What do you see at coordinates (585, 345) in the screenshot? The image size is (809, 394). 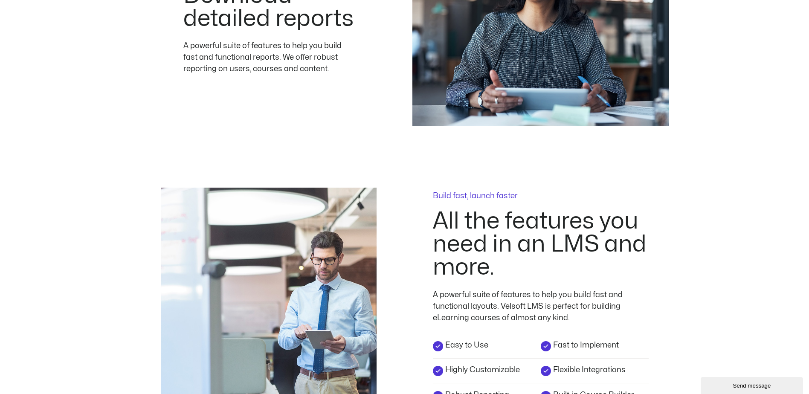 I see `span: Fast to Implement` at bounding box center [585, 345].